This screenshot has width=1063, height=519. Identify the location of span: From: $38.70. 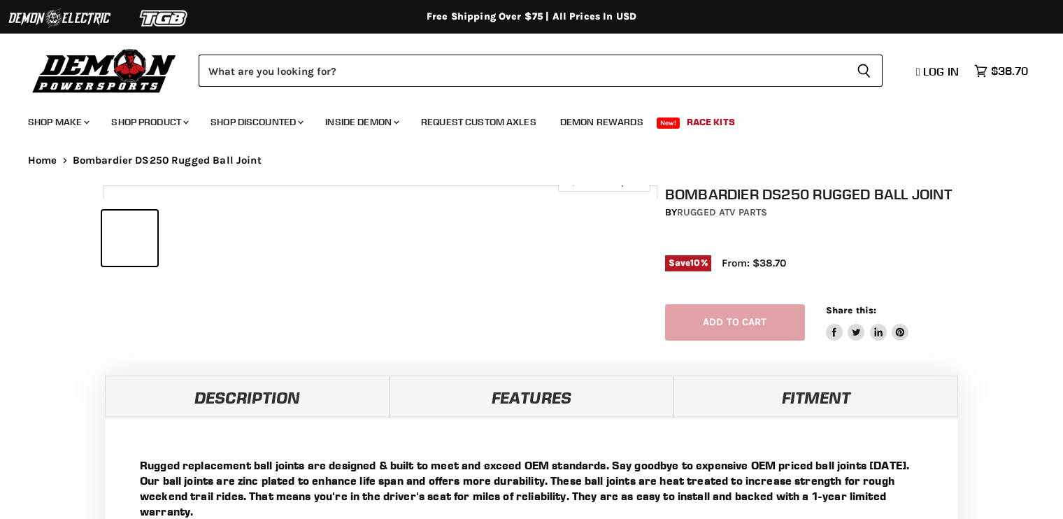
(754, 263).